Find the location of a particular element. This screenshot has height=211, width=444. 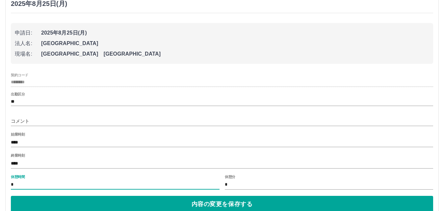

span: 法人名: is located at coordinates (28, 43).